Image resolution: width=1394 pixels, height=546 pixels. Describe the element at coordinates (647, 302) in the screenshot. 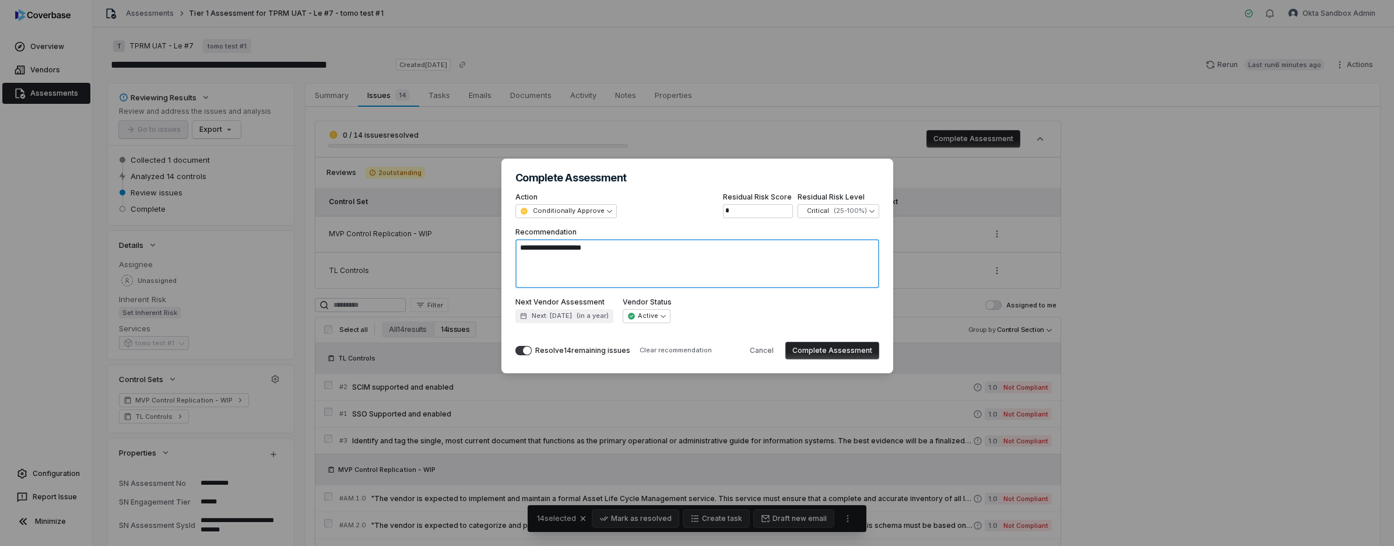

I see `label: Vendor Status` at that location.